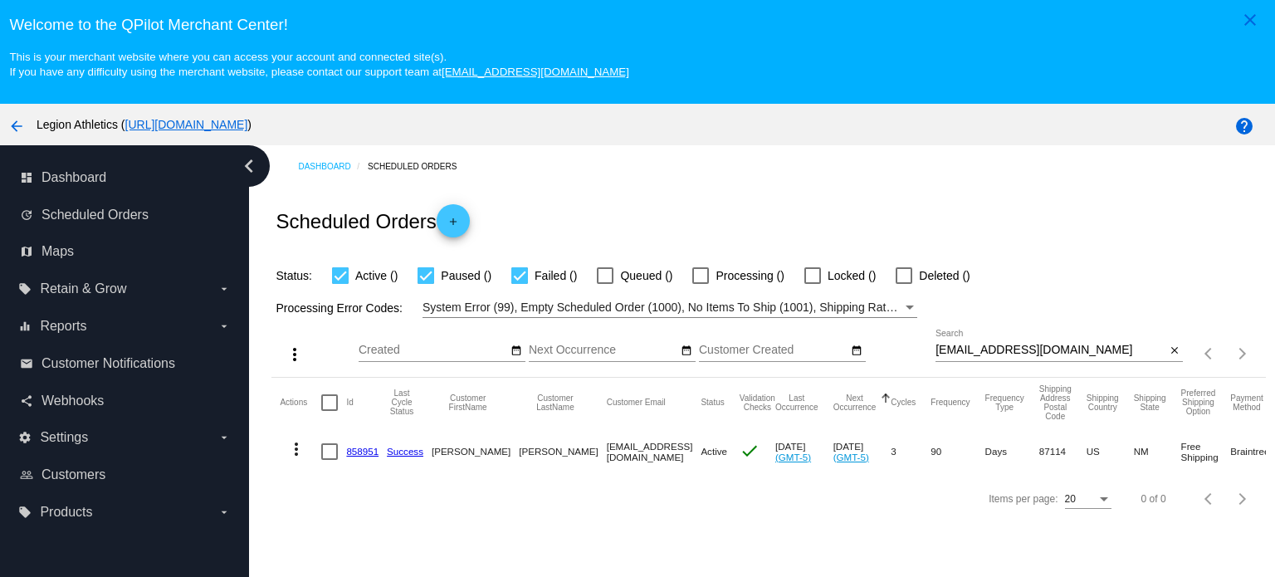 The width and height of the screenshot is (1275, 577). Describe the element at coordinates (405, 451) in the screenshot. I see `a: Success` at that location.